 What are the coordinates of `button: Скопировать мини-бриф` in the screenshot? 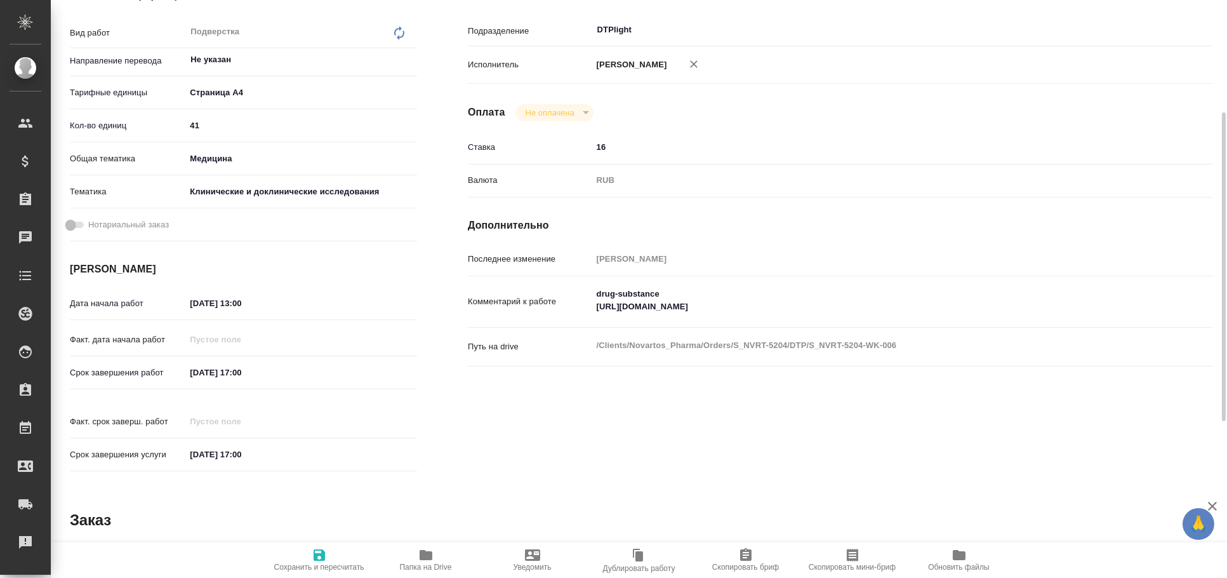 It's located at (853, 560).